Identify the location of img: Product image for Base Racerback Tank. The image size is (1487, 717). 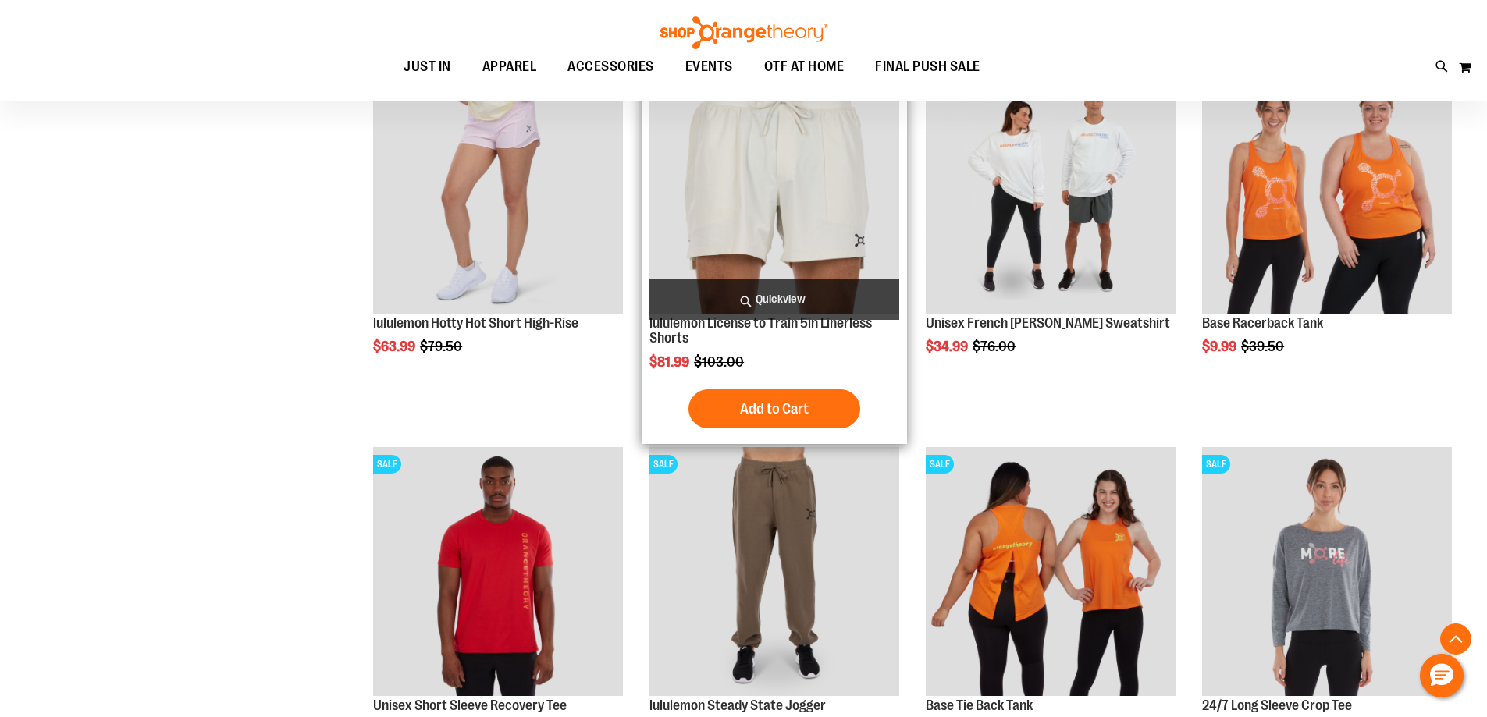
(1327, 189).